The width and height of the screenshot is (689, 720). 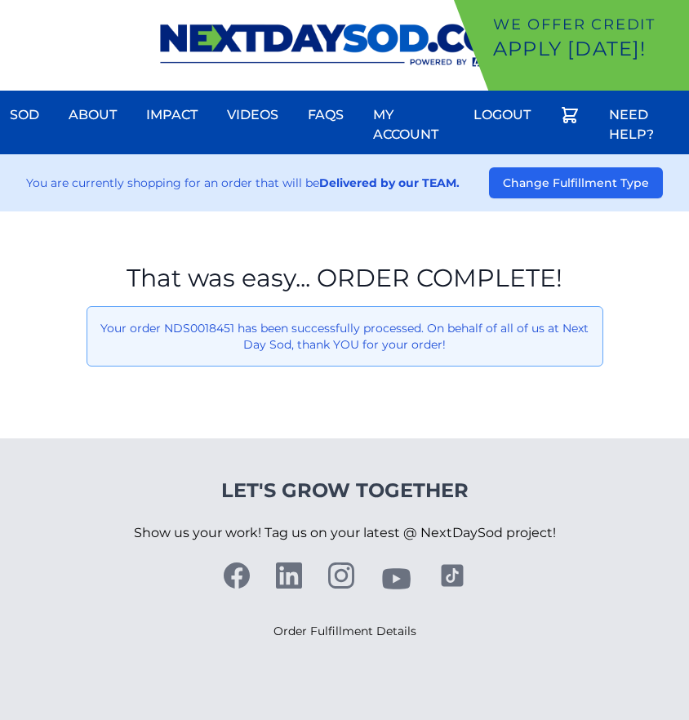 What do you see at coordinates (644, 125) in the screenshot?
I see `a: Need Help?` at bounding box center [644, 125].